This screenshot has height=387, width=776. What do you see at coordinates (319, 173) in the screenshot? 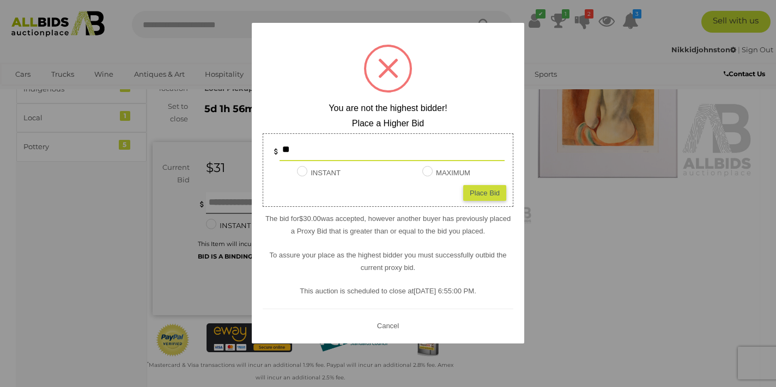
I see `label: INSTANT` at bounding box center [319, 173].